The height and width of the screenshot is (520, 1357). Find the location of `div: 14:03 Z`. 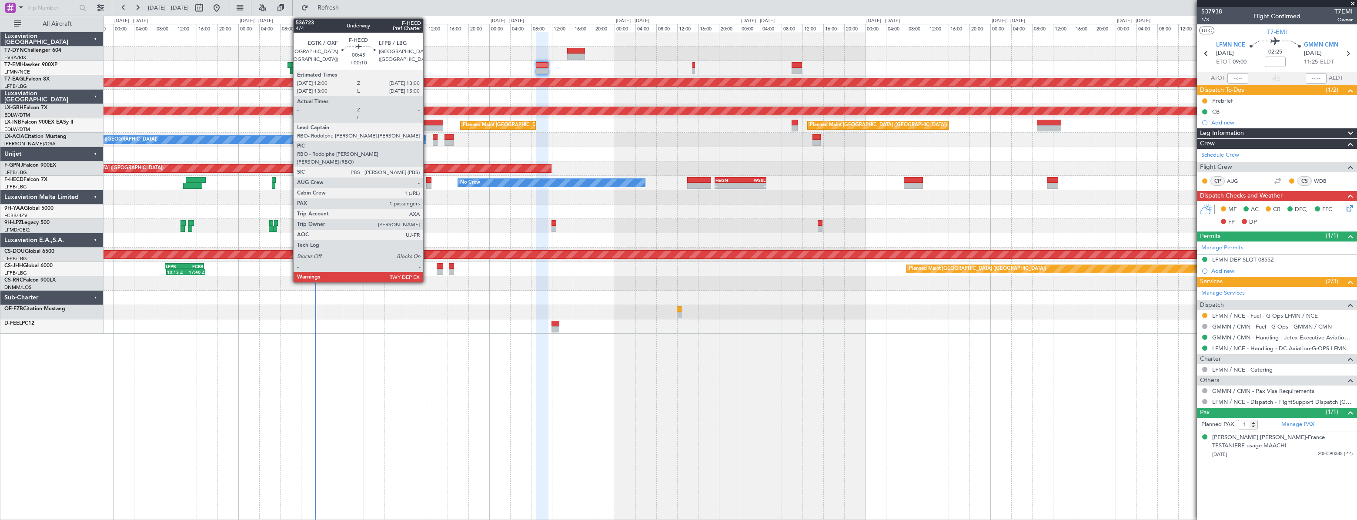

div: 14:03 Z is located at coordinates (322, 272).